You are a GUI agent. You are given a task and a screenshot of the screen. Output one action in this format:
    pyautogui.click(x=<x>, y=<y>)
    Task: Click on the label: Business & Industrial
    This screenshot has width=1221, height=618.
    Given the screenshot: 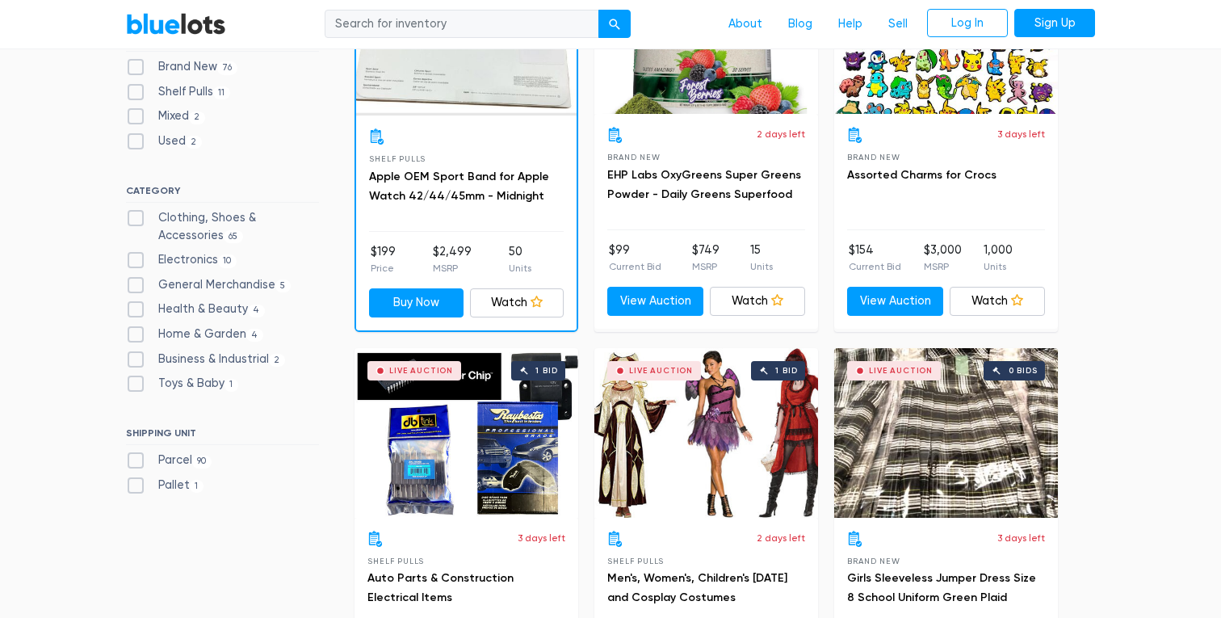 What is the action you would take?
    pyautogui.click(x=205, y=359)
    